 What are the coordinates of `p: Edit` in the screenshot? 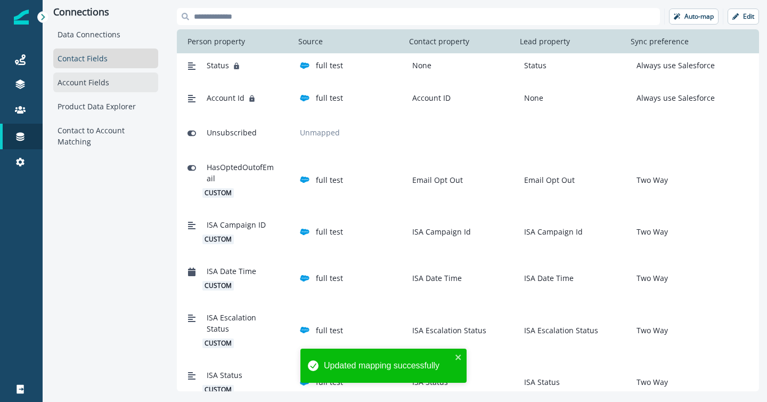 It's located at (749, 17).